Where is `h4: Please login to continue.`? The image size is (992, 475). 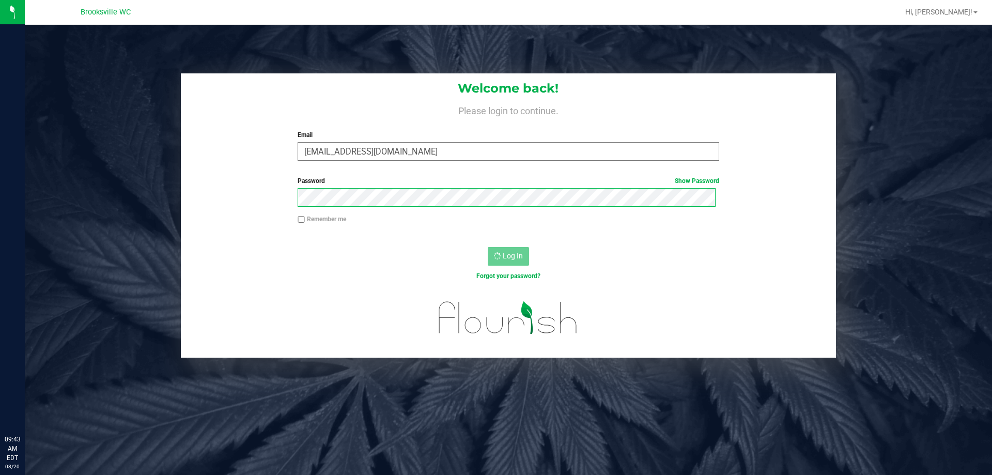
h4: Please login to continue. is located at coordinates (508, 109).